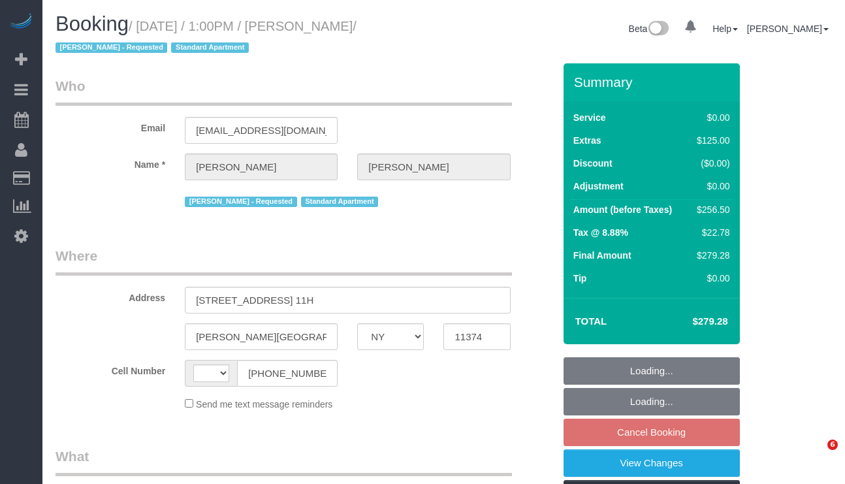 Image resolution: width=845 pixels, height=484 pixels. What do you see at coordinates (653, 82) in the screenshot?
I see `h3: Summary` at bounding box center [653, 82].